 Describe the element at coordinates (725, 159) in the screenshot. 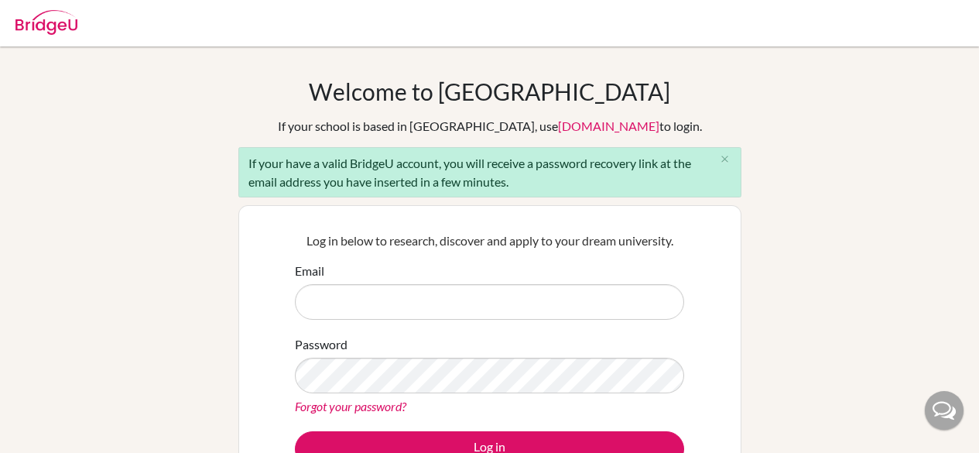

I see `i: close` at that location.